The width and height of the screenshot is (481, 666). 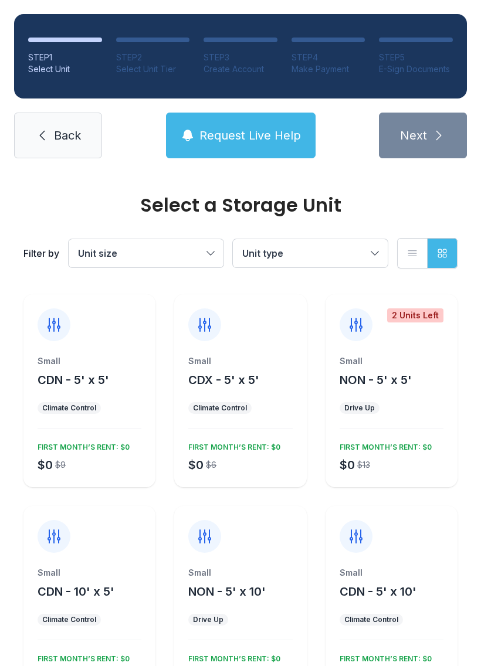 What do you see at coordinates (153, 57) in the screenshot?
I see `div: STEP 2` at bounding box center [153, 57].